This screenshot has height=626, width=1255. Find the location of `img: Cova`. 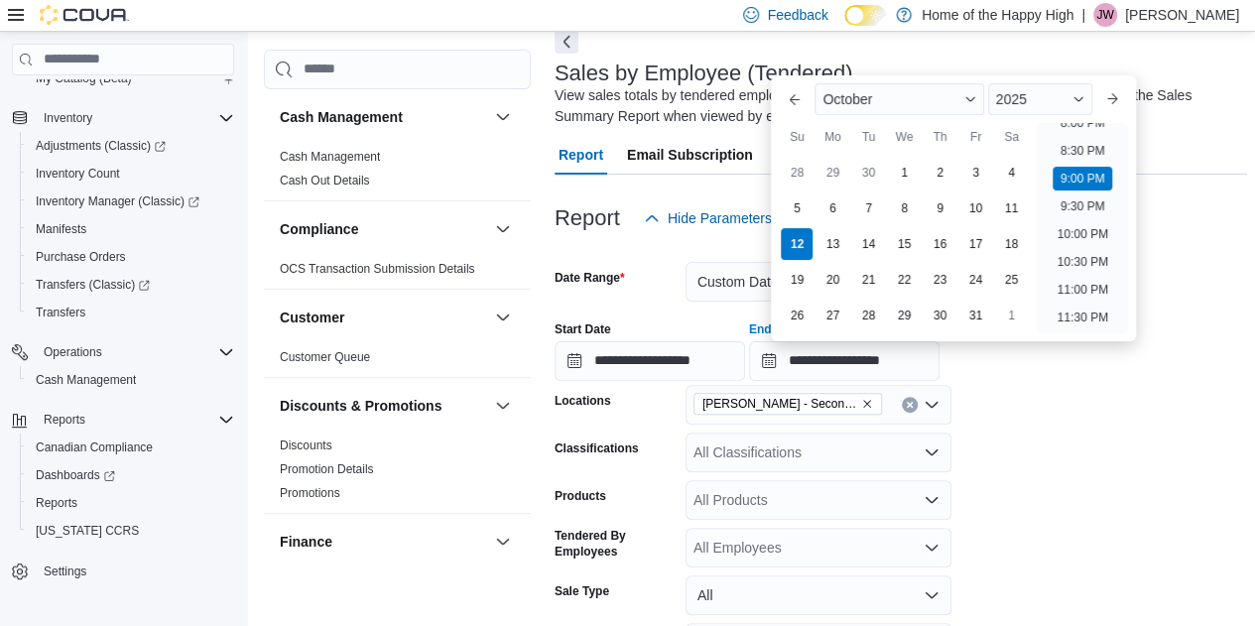

img: Cova is located at coordinates (84, 15).